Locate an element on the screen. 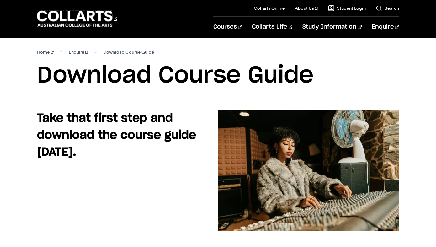 Image resolution: width=436 pixels, height=247 pixels. a: About Us is located at coordinates (307, 8).